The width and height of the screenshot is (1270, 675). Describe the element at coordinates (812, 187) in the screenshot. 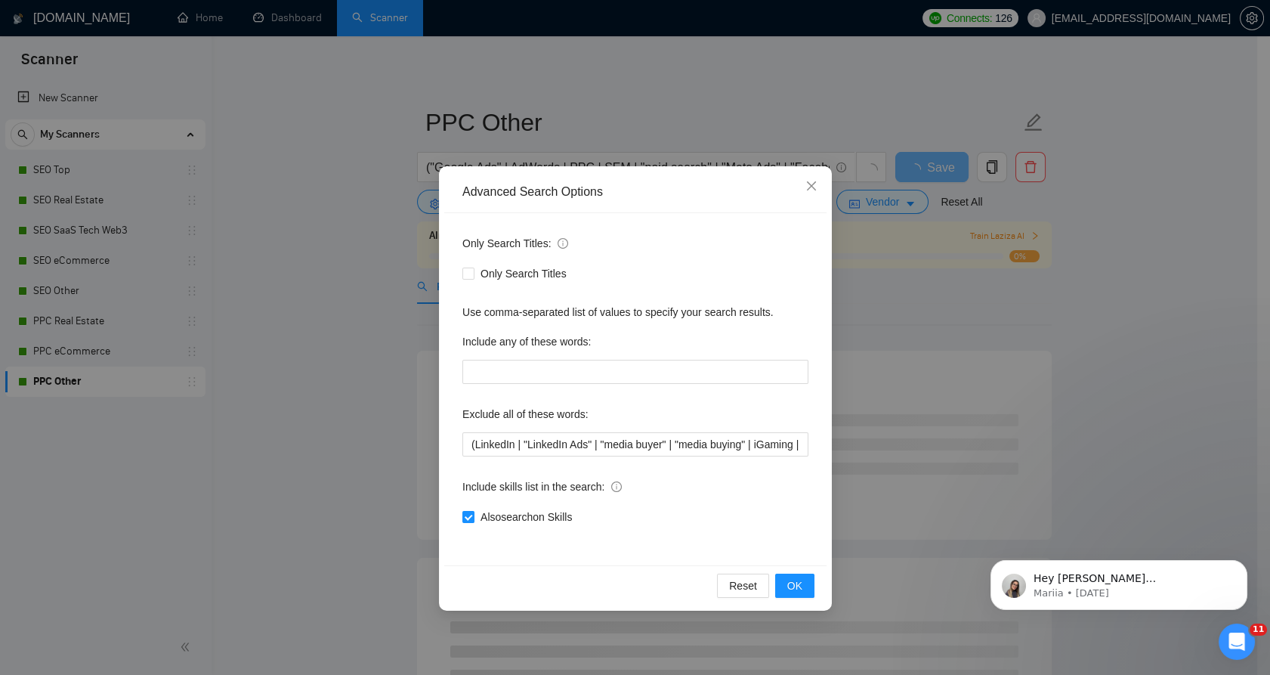

I see `button: Close` at that location.